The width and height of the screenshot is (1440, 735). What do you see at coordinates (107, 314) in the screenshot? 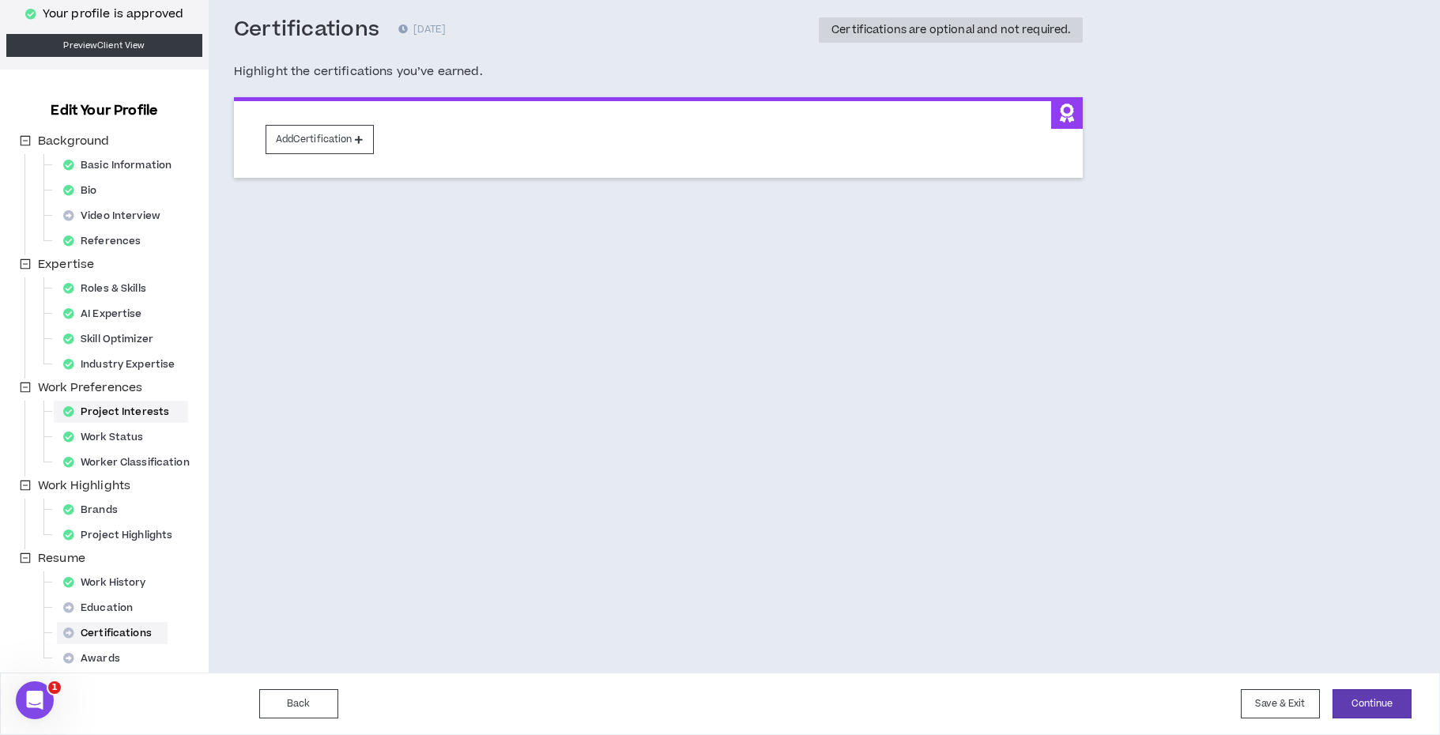
I see `div: AI Expertise` at bounding box center [107, 314].